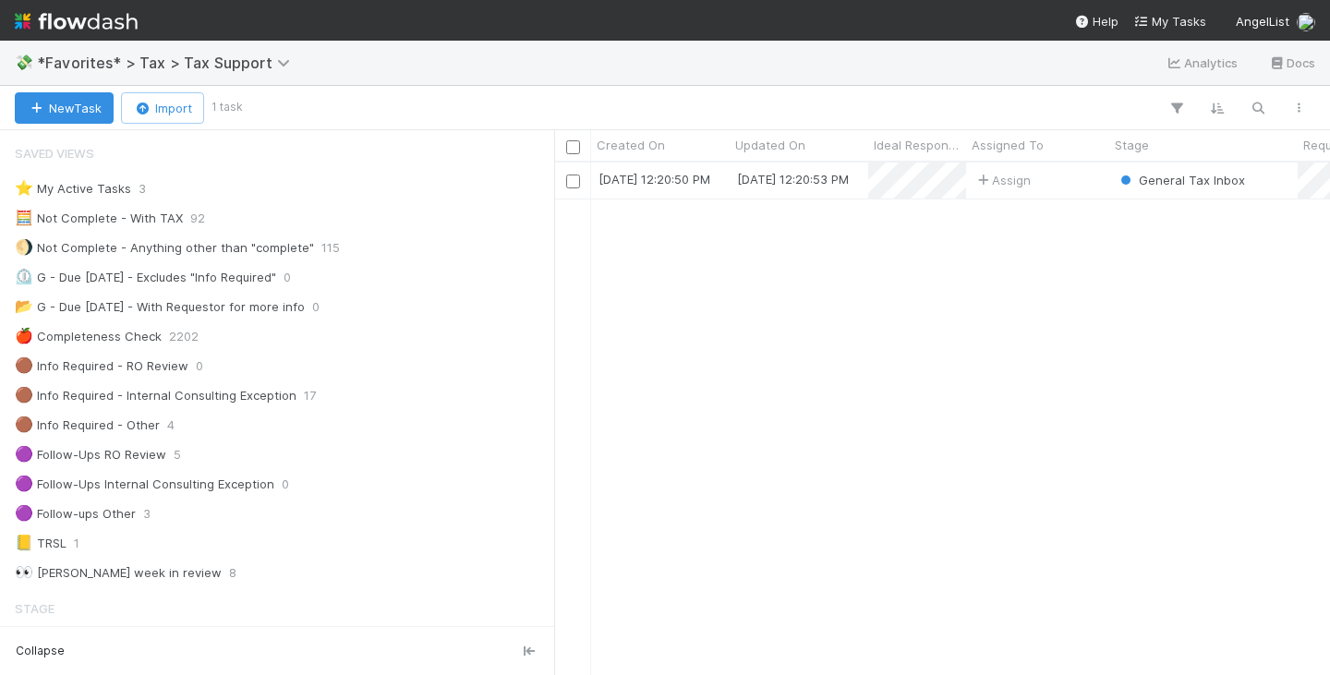 This screenshot has width=1330, height=675. I want to click on a: My Tasks, so click(1169, 21).